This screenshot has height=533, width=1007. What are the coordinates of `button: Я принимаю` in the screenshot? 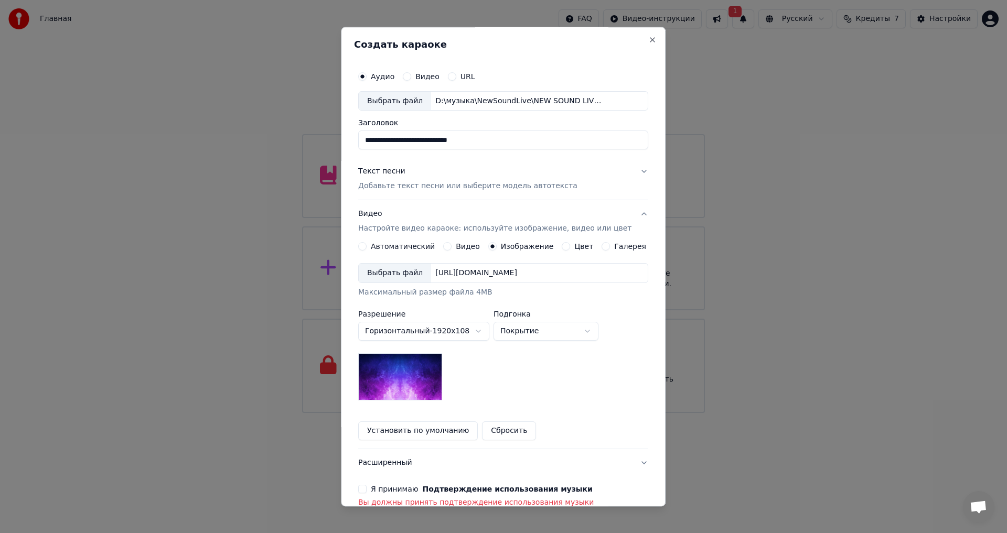 It's located at (508, 490).